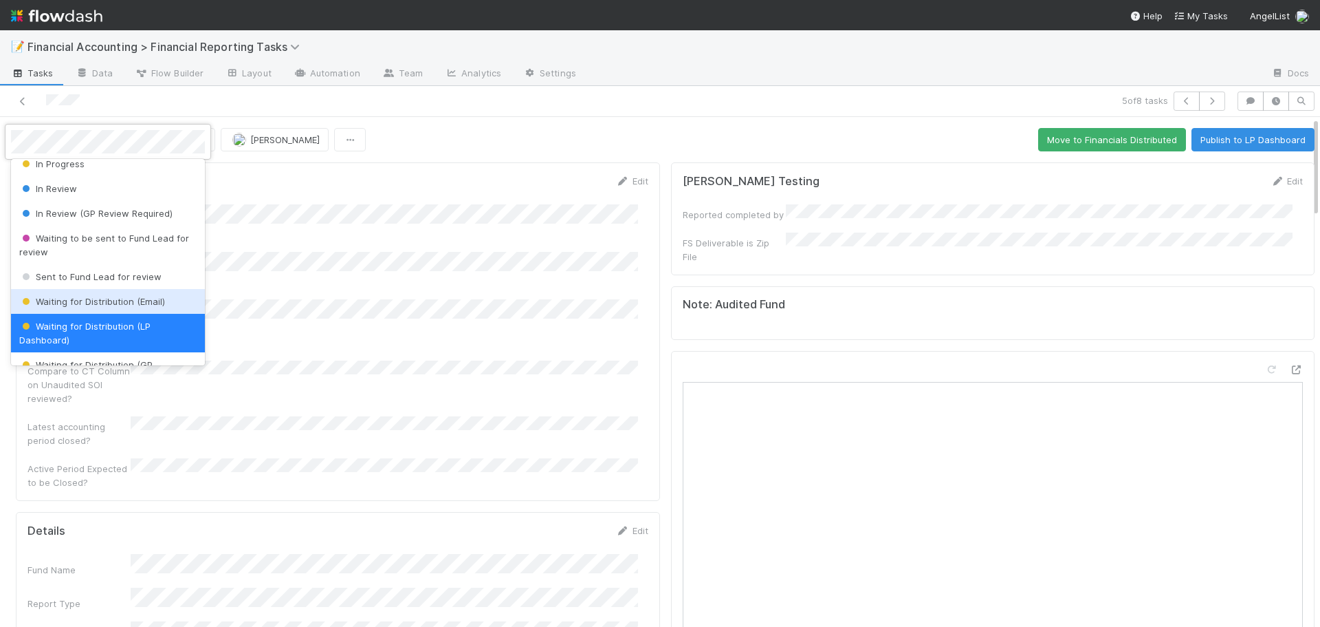 This screenshot has width=1320, height=627. Describe the element at coordinates (52, 164) in the screenshot. I see `span: In Progress` at that location.